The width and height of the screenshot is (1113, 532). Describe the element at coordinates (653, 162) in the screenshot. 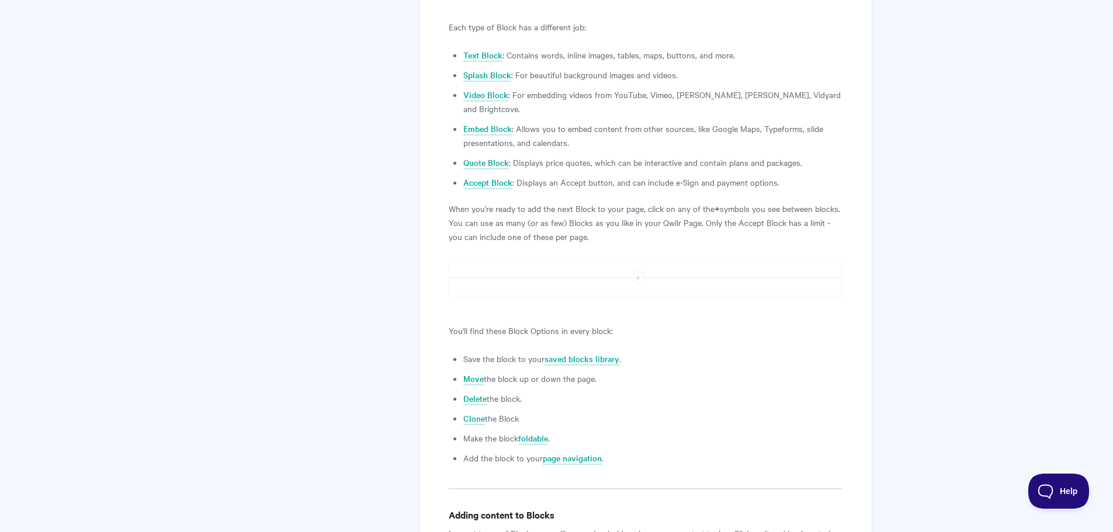

I see `li: : Displays price quotes, which can be interactive and contain plans and packages.` at that location.